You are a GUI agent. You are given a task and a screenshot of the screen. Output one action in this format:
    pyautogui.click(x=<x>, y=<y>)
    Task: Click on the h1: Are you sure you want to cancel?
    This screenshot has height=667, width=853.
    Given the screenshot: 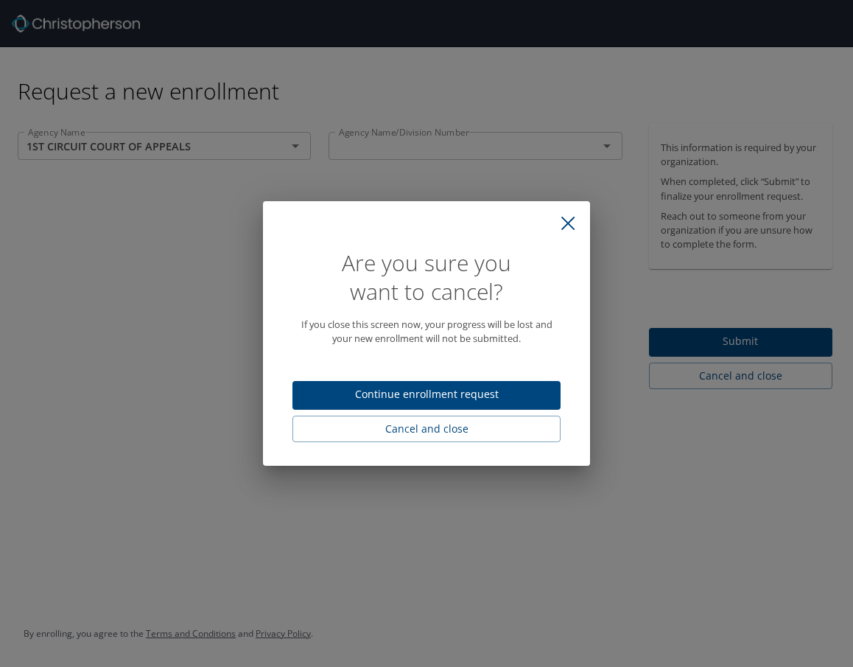 What is the action you would take?
    pyautogui.click(x=427, y=277)
    